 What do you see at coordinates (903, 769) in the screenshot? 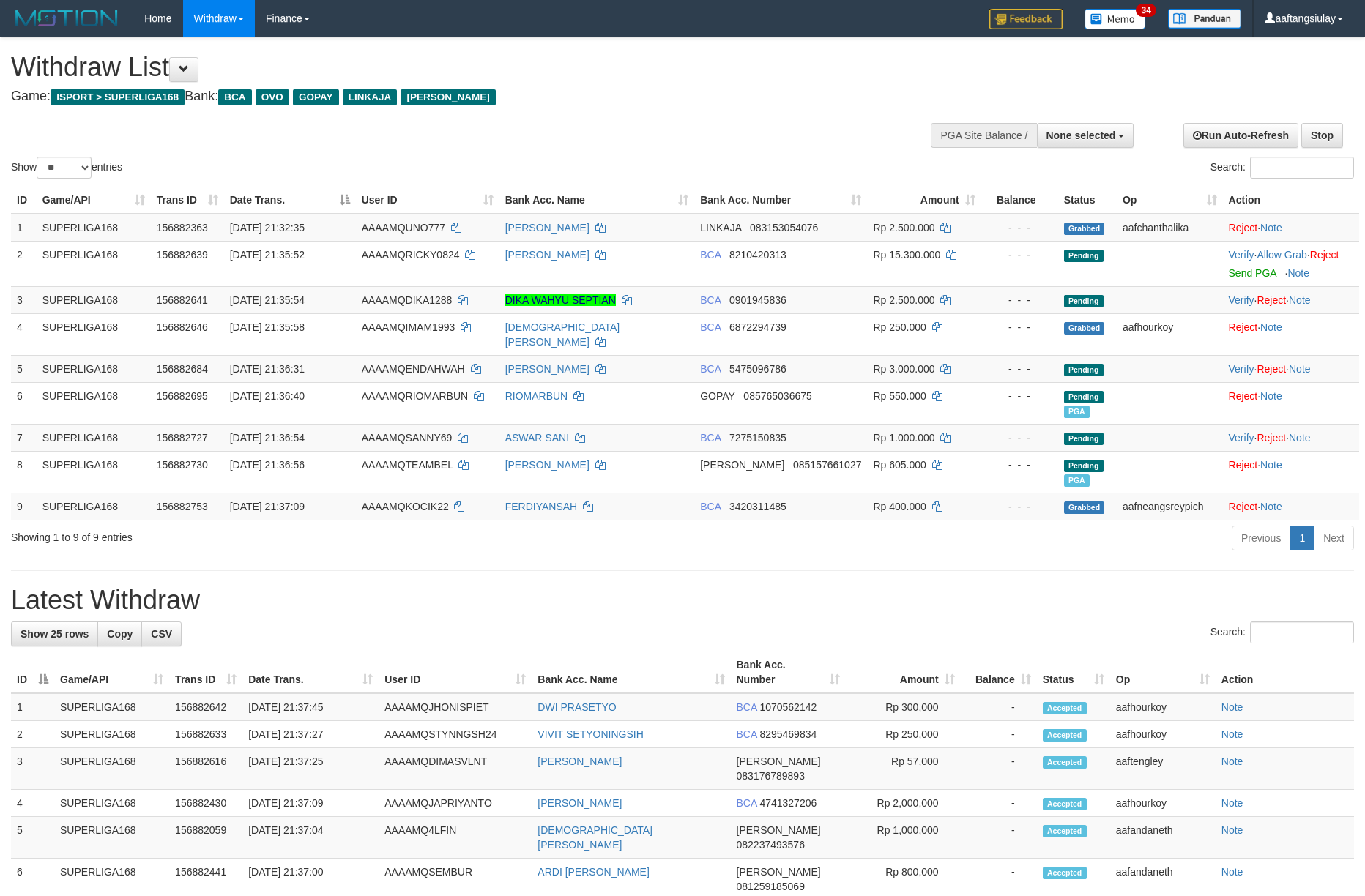
I see `td: Rp 57,000` at bounding box center [903, 769].